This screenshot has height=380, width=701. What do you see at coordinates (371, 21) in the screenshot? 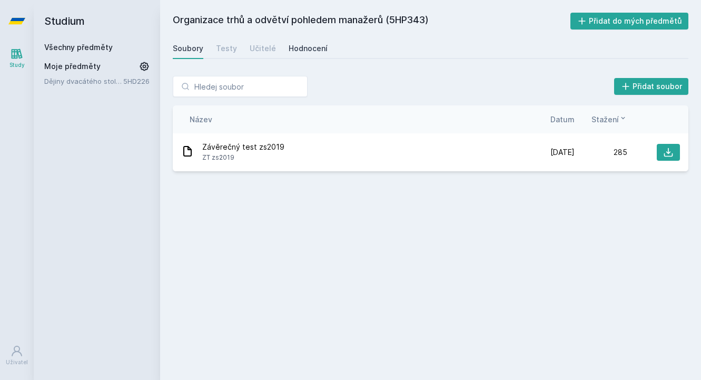
I see `h2: Organizace trhů a odvětví pohledem manažerů (5HP343)` at bounding box center [371, 21].